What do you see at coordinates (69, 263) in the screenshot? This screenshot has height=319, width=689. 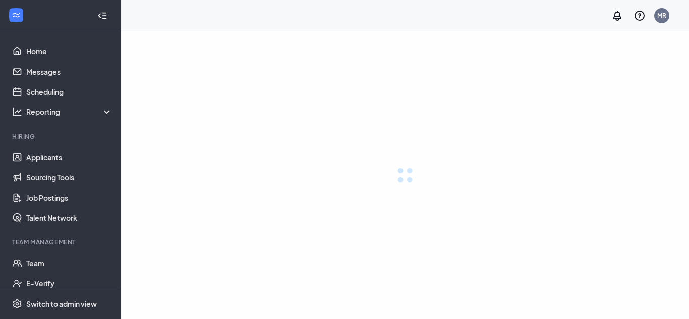 I see `a: Team` at bounding box center [69, 263].